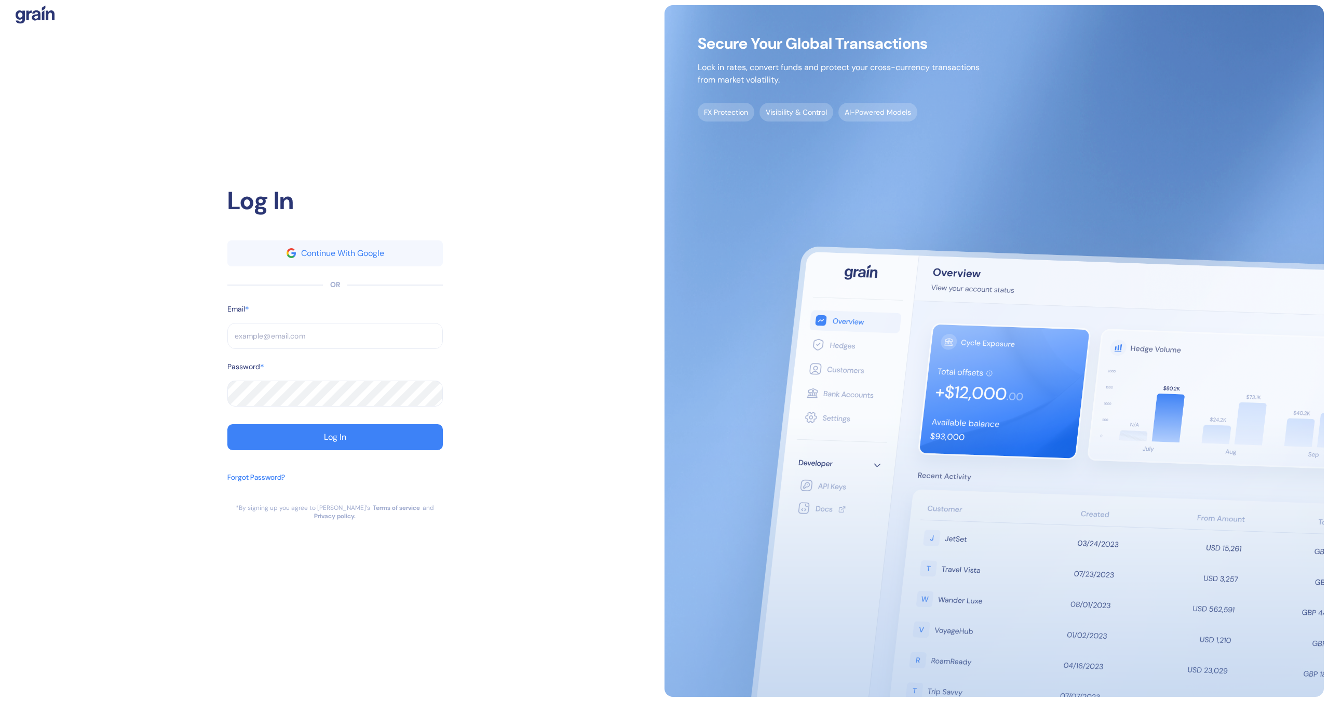 This screenshot has width=1329, height=702. Describe the element at coordinates (796, 112) in the screenshot. I see `span: Visibility & Control` at that location.